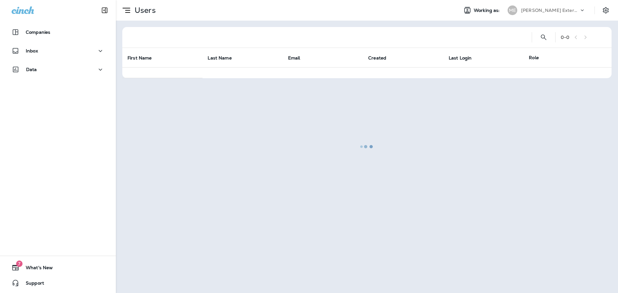 This screenshot has width=618, height=293. I want to click on span: Support, so click(32, 285).